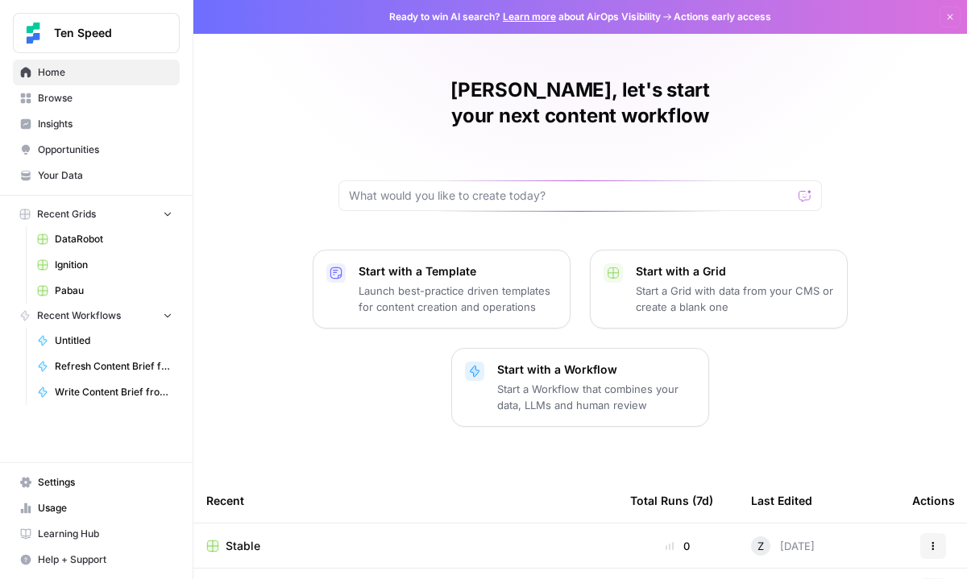 The height and width of the screenshot is (579, 967). Describe the element at coordinates (405, 546) in the screenshot. I see `a: Stable` at that location.